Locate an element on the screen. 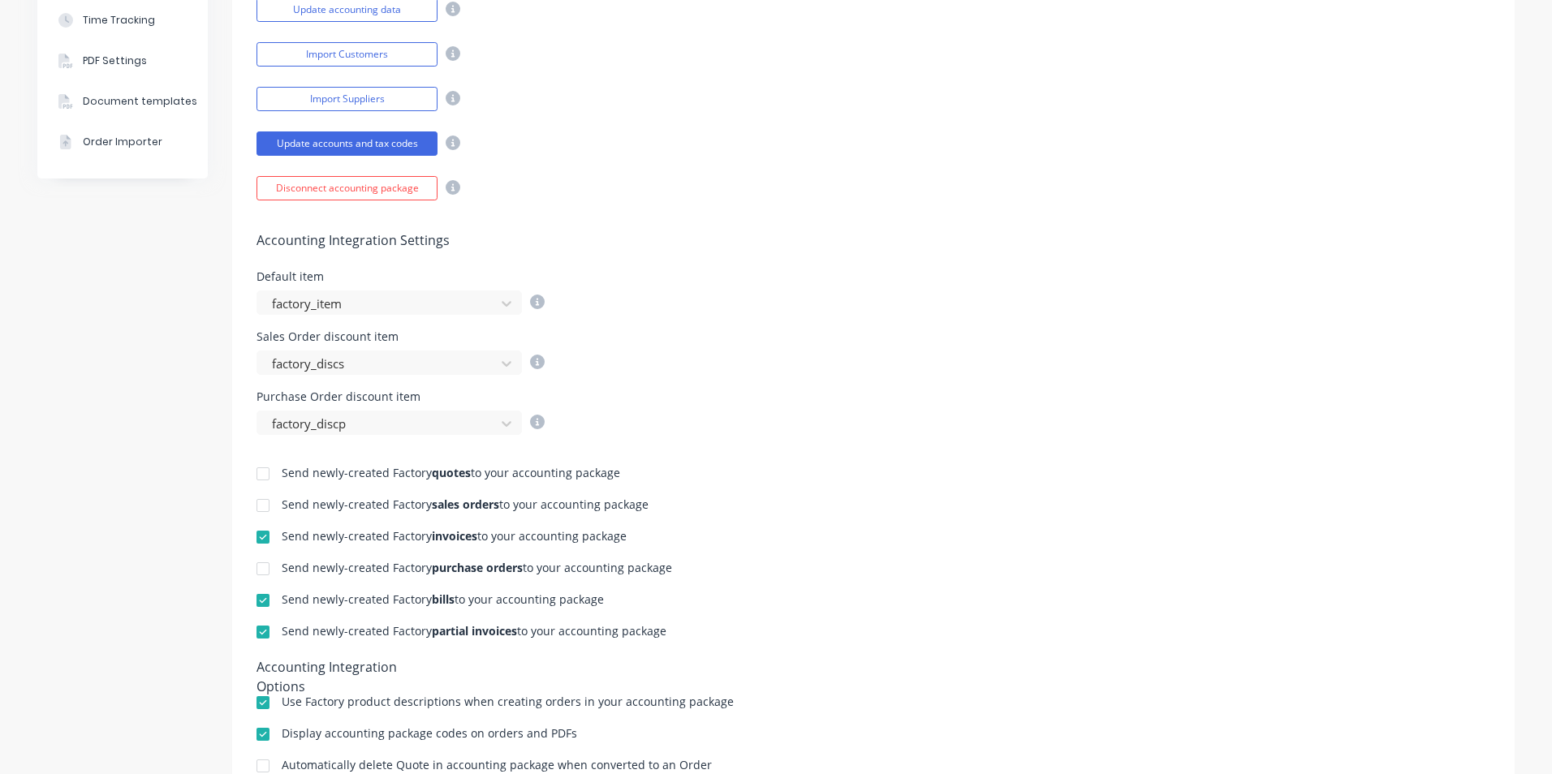 The width and height of the screenshot is (1552, 774). div: Automatically delete Quote in accounting package when converted to an Order is located at coordinates (497, 766).